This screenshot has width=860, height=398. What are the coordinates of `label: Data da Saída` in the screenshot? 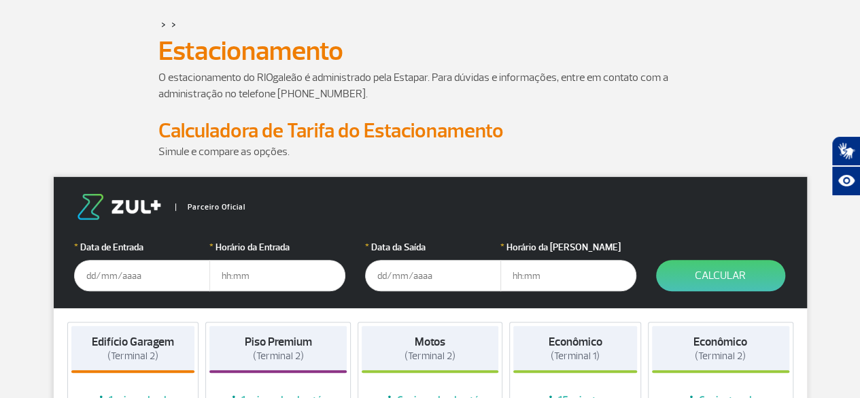 It's located at (433, 247).